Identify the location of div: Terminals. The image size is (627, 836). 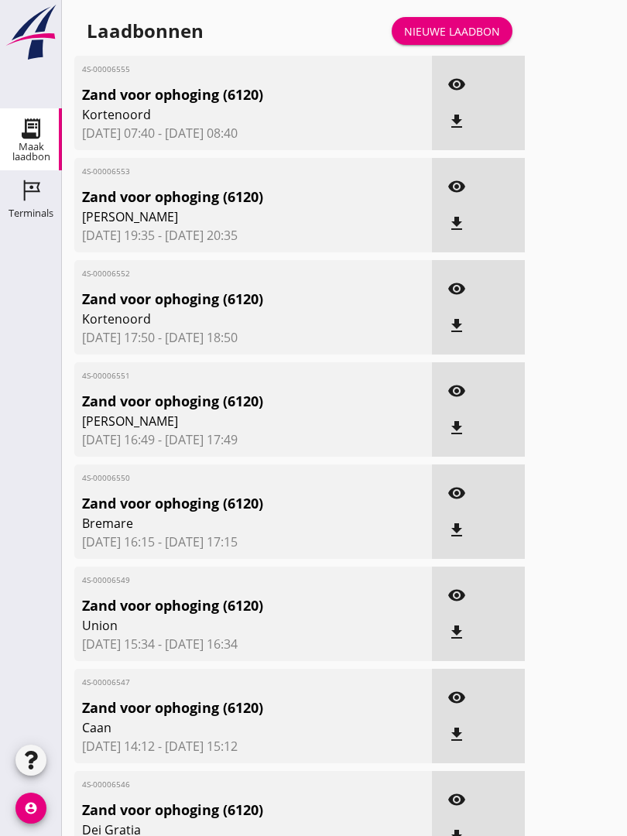
(31, 213).